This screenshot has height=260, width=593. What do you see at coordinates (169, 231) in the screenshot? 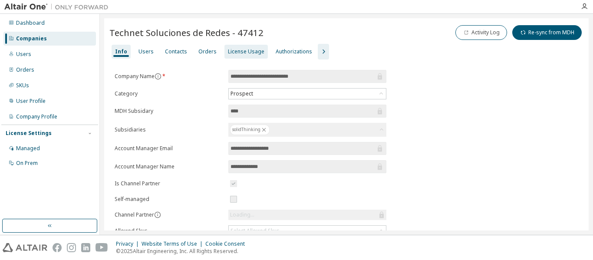
I see `label: Allowed Skus` at bounding box center [169, 231].